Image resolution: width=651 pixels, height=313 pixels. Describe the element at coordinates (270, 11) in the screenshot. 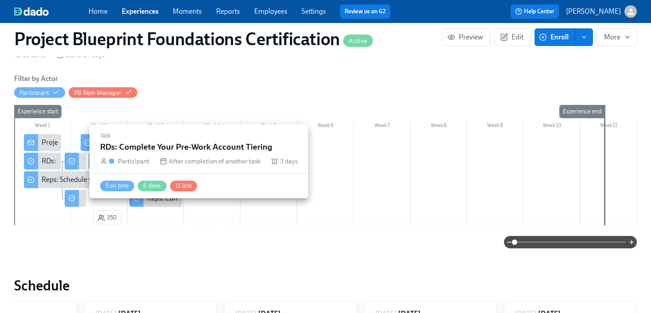

I see `a: Employees` at that location.